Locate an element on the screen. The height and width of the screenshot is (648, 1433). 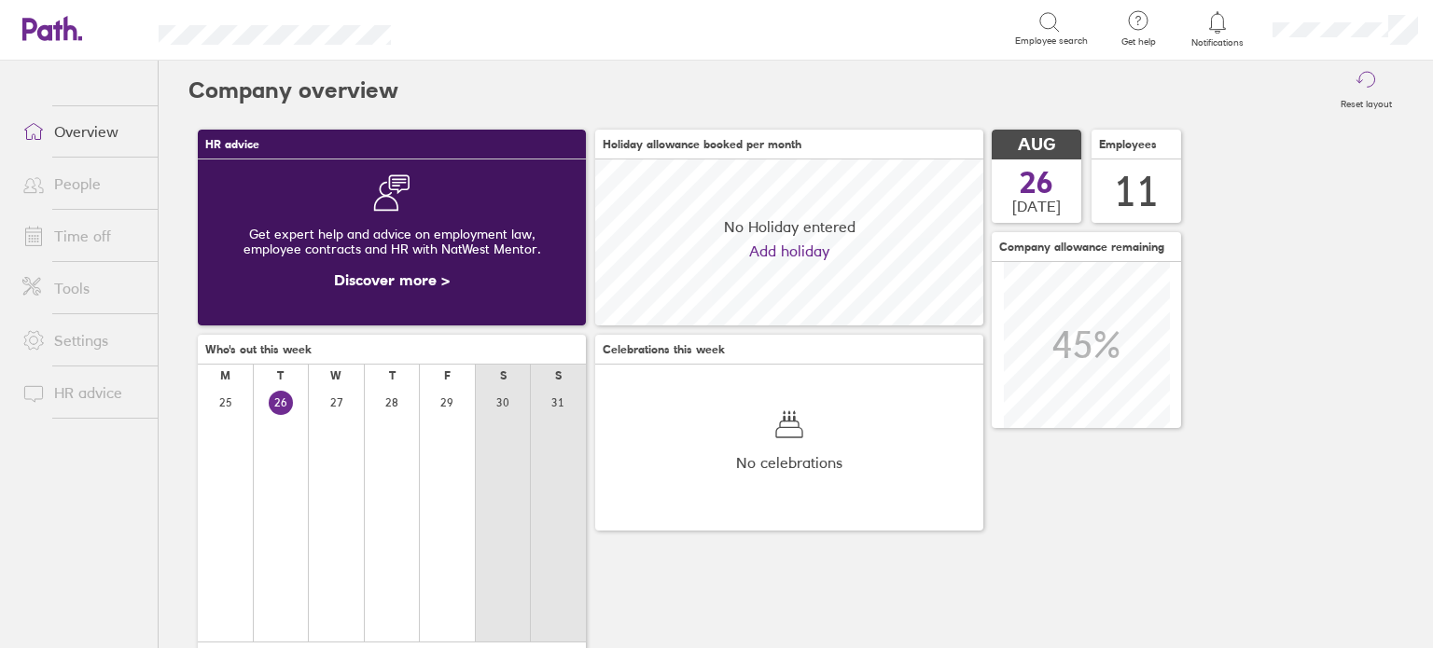
a: People is located at coordinates (82, 184).